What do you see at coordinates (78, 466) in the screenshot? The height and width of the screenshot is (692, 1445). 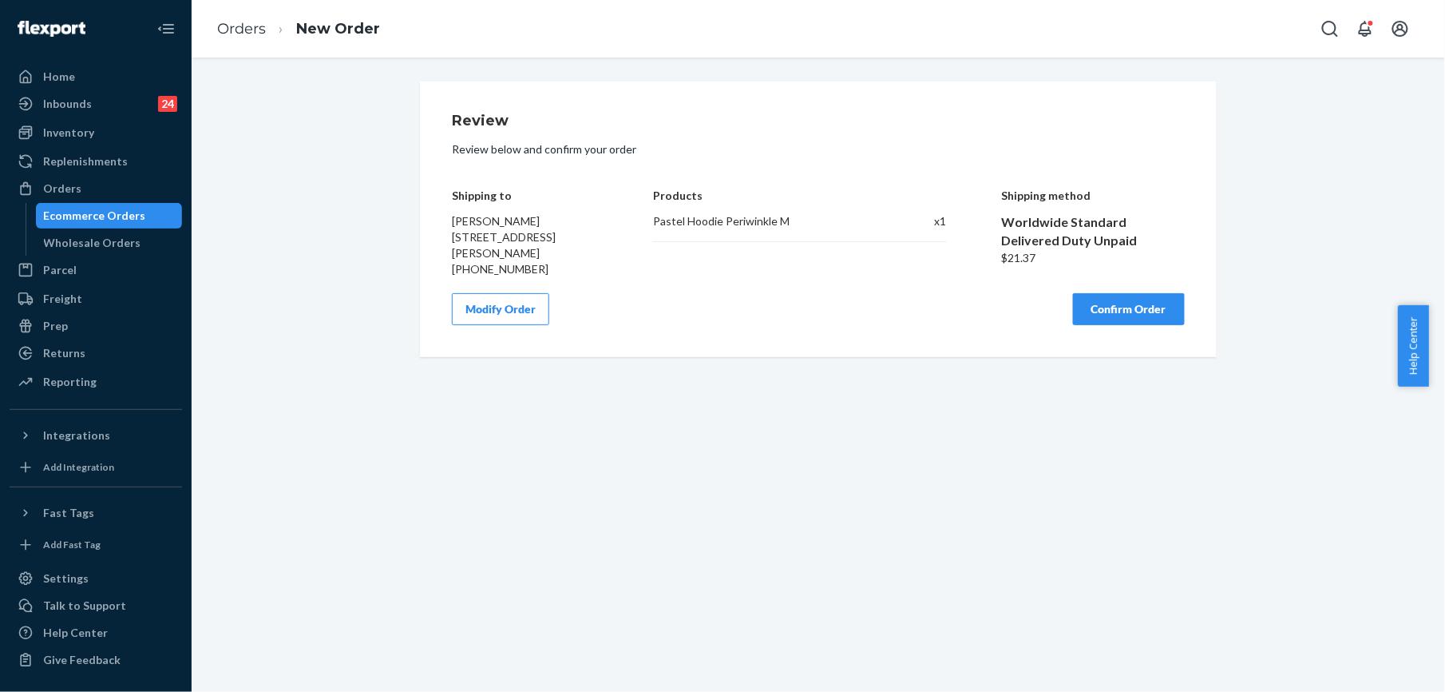 I see `div: Add Integration` at bounding box center [78, 466].